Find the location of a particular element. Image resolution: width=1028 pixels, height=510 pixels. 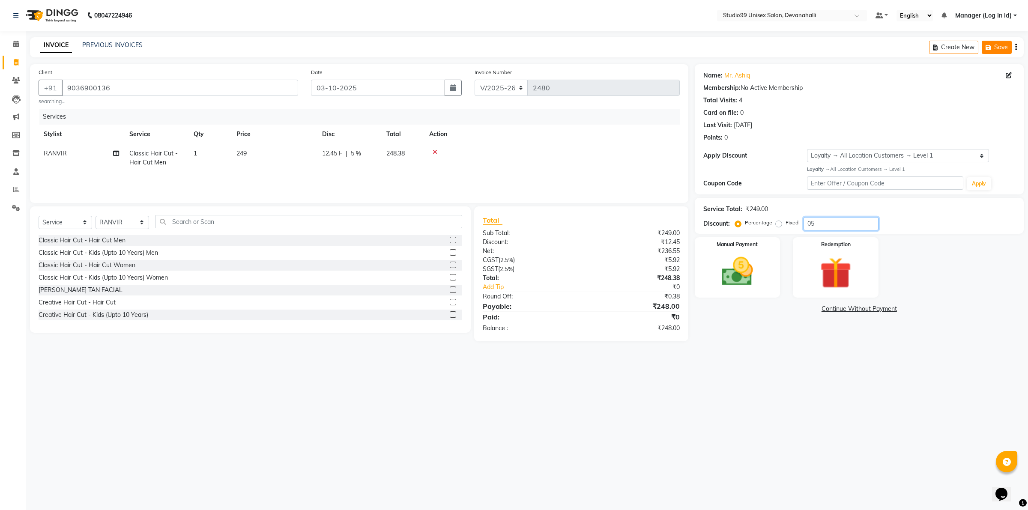

span: 5 % is located at coordinates (356, 153).